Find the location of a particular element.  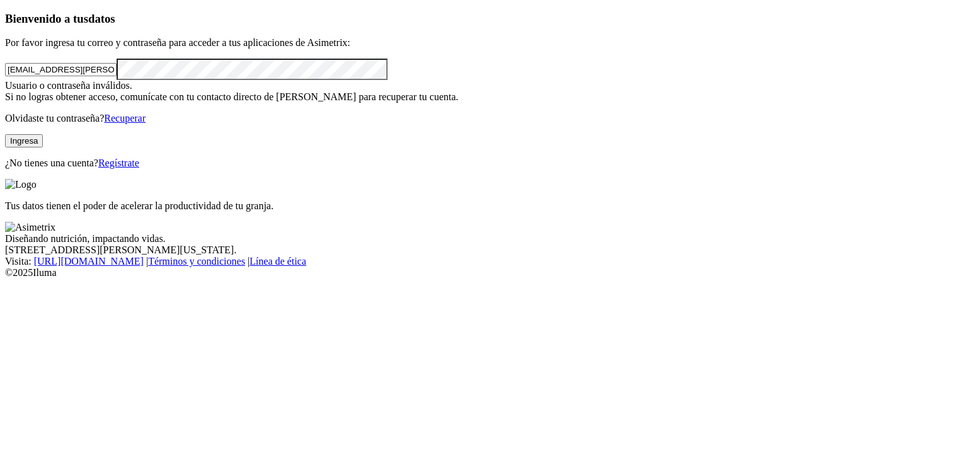

a: Línea de ética is located at coordinates (278, 261).